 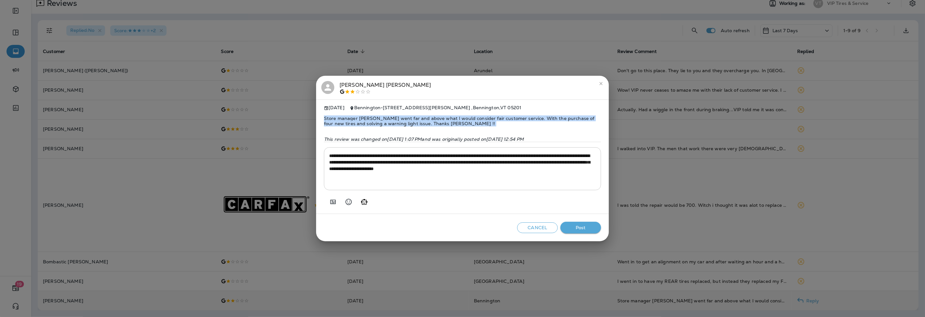 What do you see at coordinates (333, 202) in the screenshot?
I see `button: Add in a premade template` at bounding box center [333, 202].